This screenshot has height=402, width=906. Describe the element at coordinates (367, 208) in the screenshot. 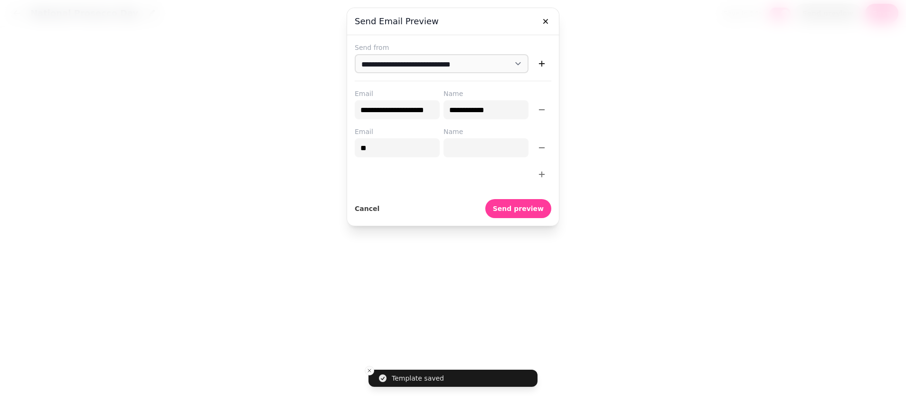

I see `button: Cancel` at that location.